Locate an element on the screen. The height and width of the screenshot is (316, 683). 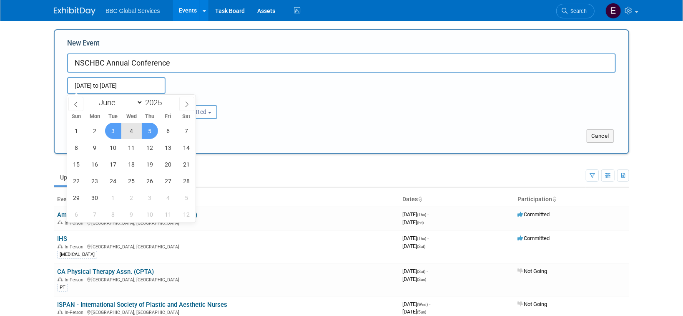
span: June 12, 2025 is located at coordinates (150, 147).